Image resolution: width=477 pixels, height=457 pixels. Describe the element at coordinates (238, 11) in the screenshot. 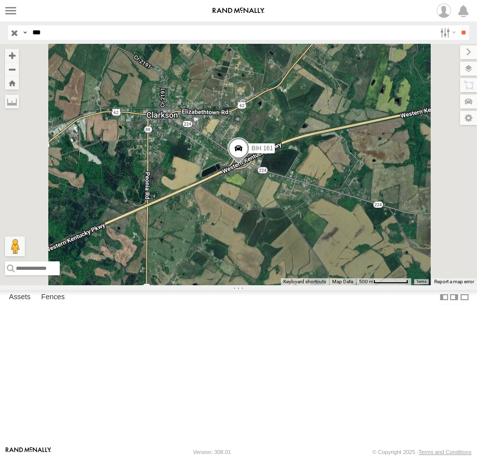

I see `img: rand-logo.svg` at that location.